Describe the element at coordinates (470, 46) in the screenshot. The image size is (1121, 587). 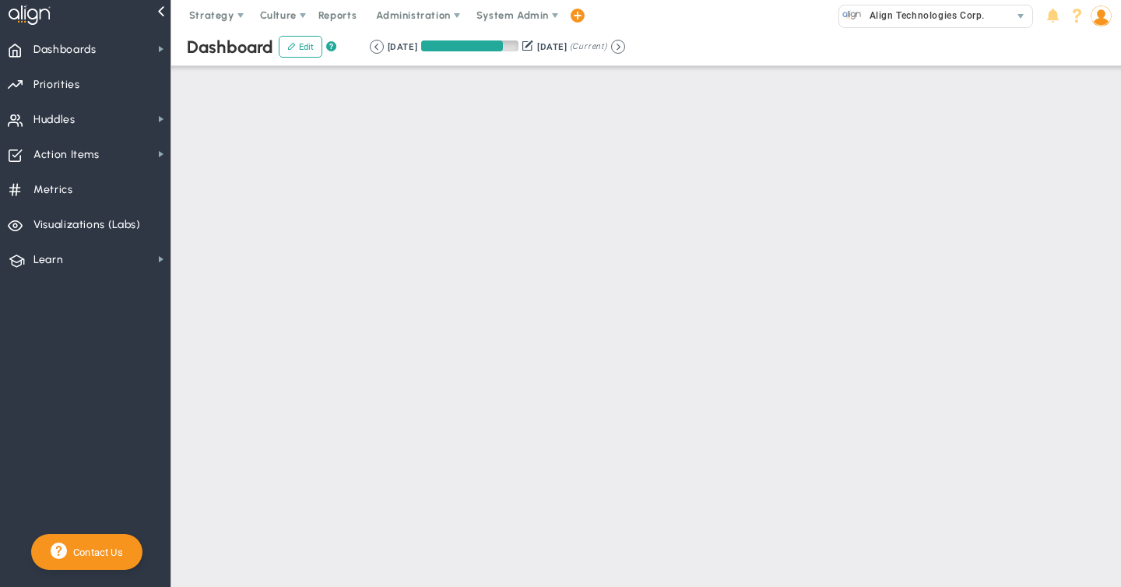
I see `div: Period Progress: 84% Day 77 of 91 with 14 remaining.` at that location.